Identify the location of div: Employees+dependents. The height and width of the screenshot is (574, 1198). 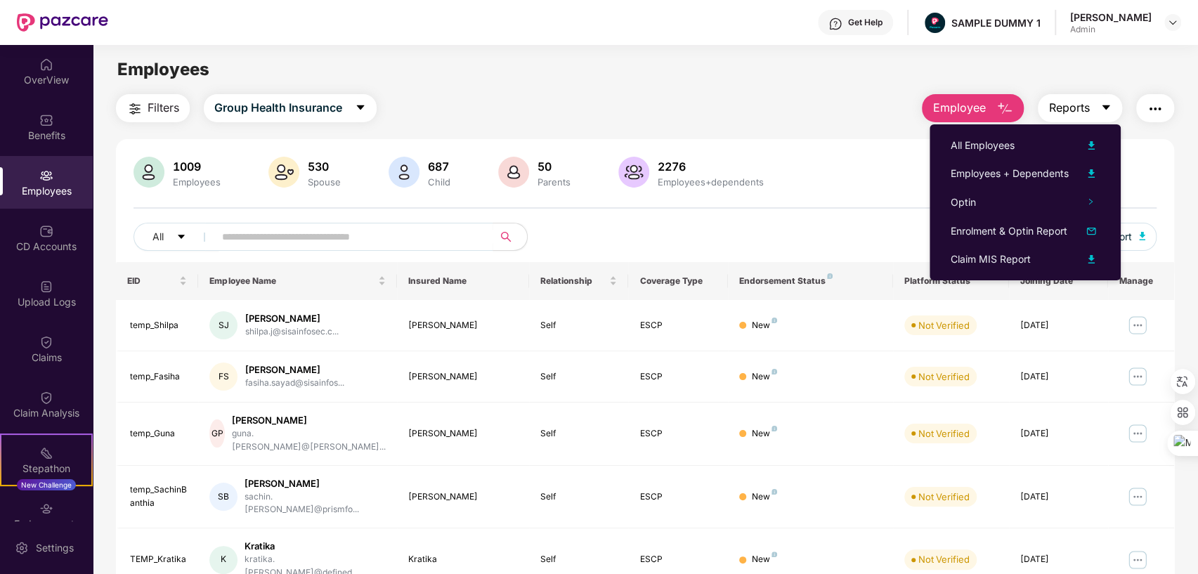
(711, 182).